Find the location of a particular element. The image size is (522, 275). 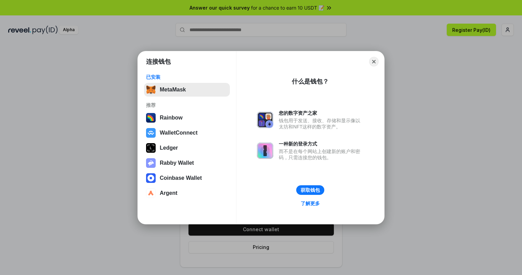

button: Coinbase Wallet is located at coordinates (187, 178).